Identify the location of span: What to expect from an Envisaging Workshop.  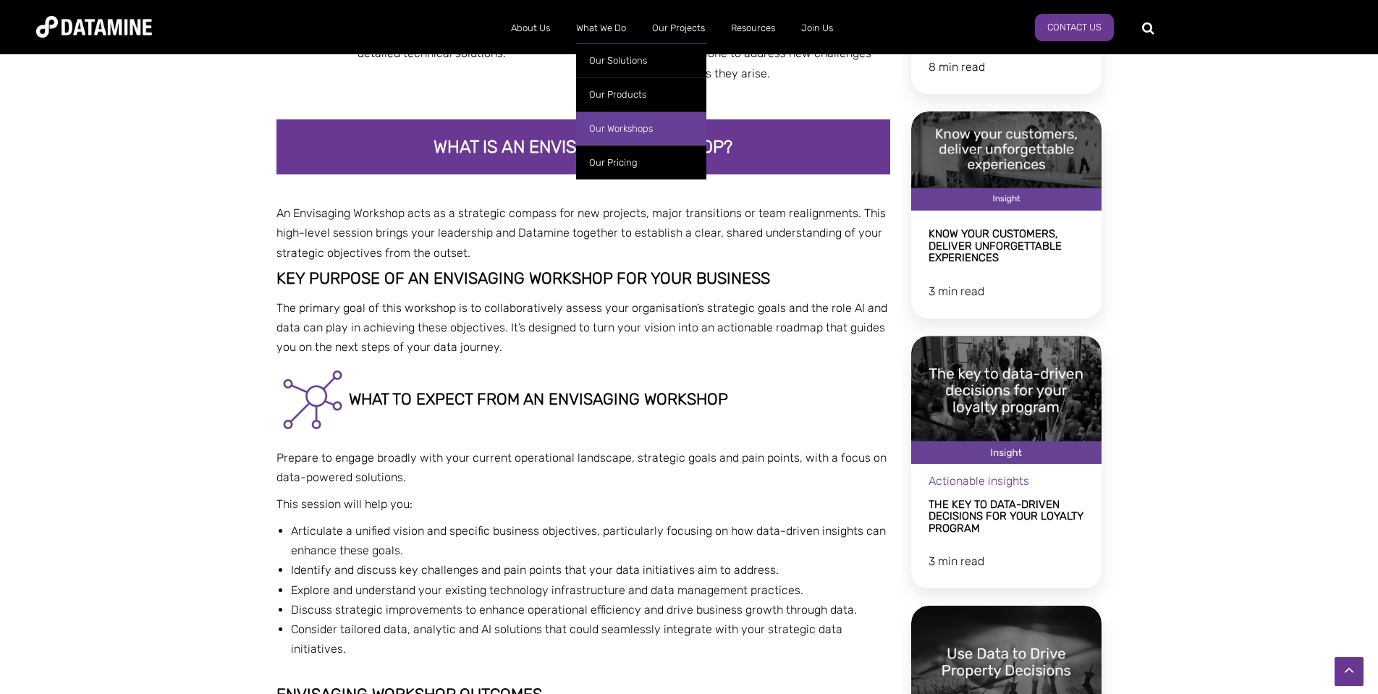
(502, 399).